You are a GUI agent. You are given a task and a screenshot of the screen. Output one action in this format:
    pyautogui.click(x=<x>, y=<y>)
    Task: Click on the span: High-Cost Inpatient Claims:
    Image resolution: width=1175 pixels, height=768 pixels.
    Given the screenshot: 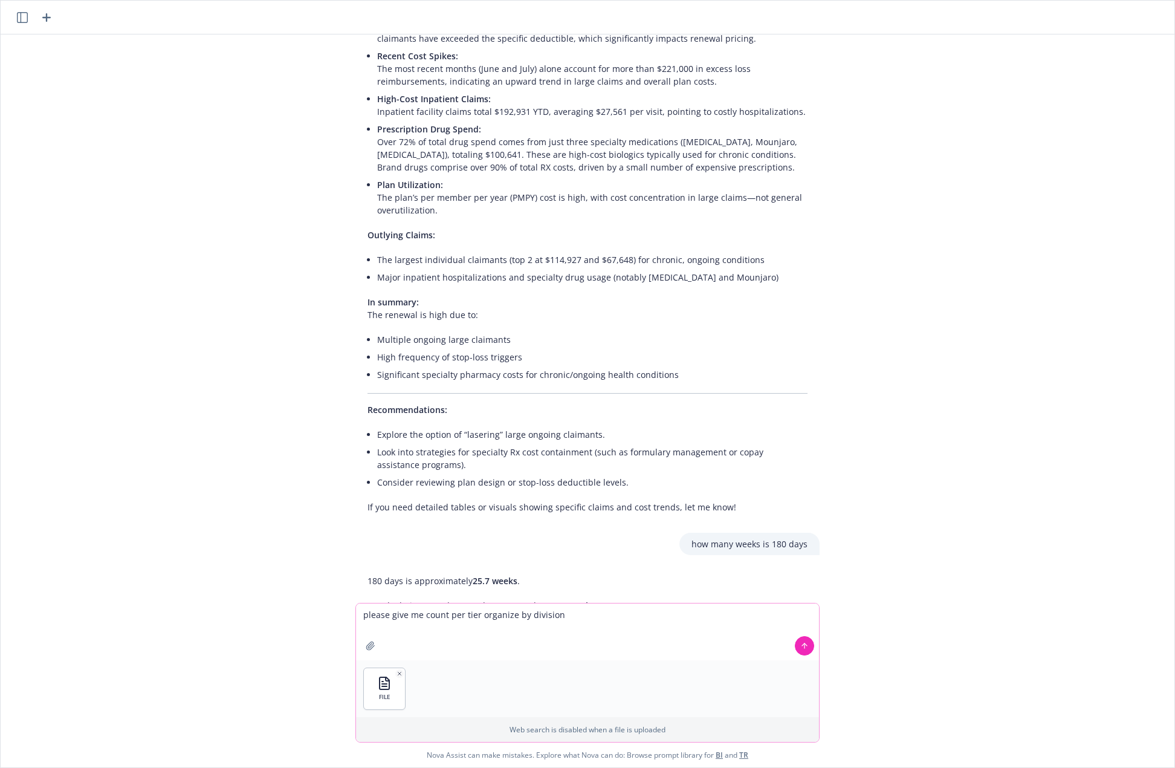 What is the action you would take?
    pyautogui.click(x=434, y=99)
    